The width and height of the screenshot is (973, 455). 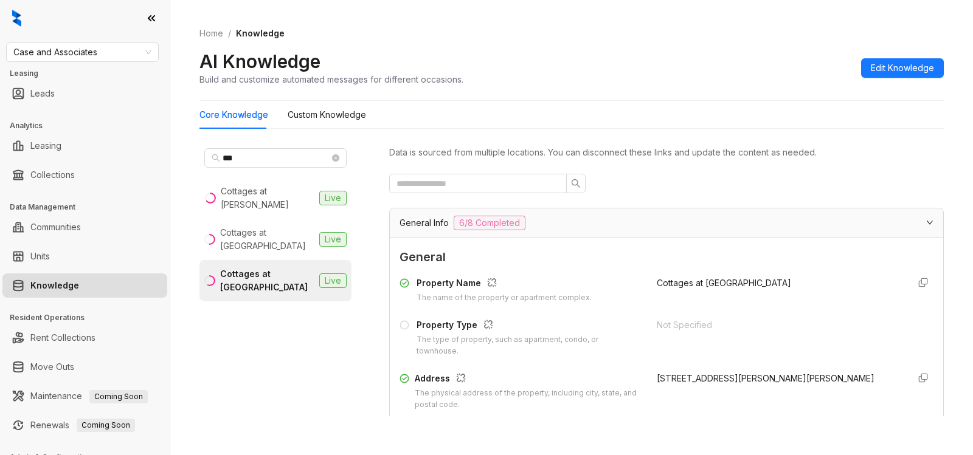 I want to click on a: Move Outs, so click(x=52, y=367).